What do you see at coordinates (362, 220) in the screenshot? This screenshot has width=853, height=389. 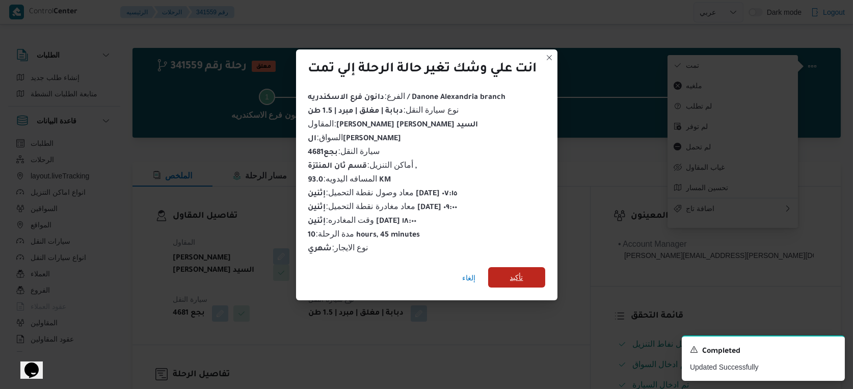 I see `span: وقت المغادره :` at bounding box center [362, 220].